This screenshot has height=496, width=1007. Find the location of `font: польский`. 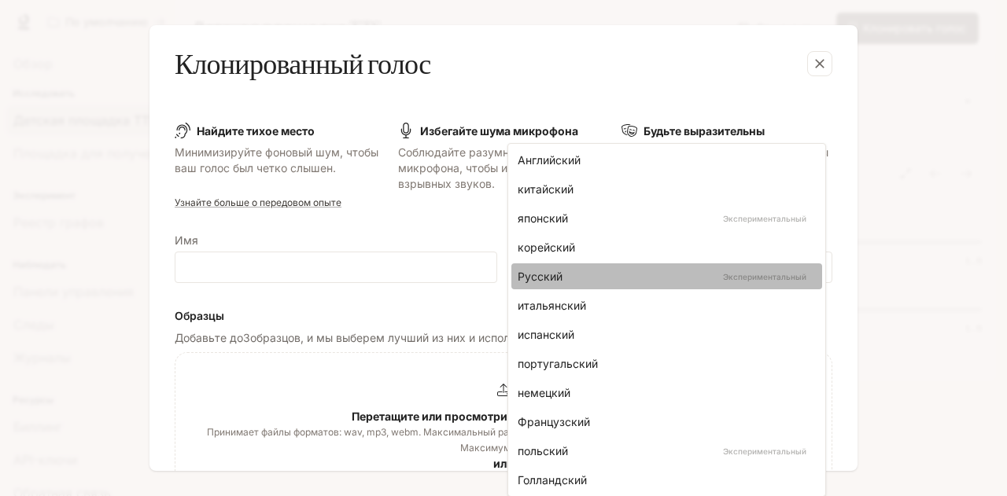

font: польский is located at coordinates (543, 451).